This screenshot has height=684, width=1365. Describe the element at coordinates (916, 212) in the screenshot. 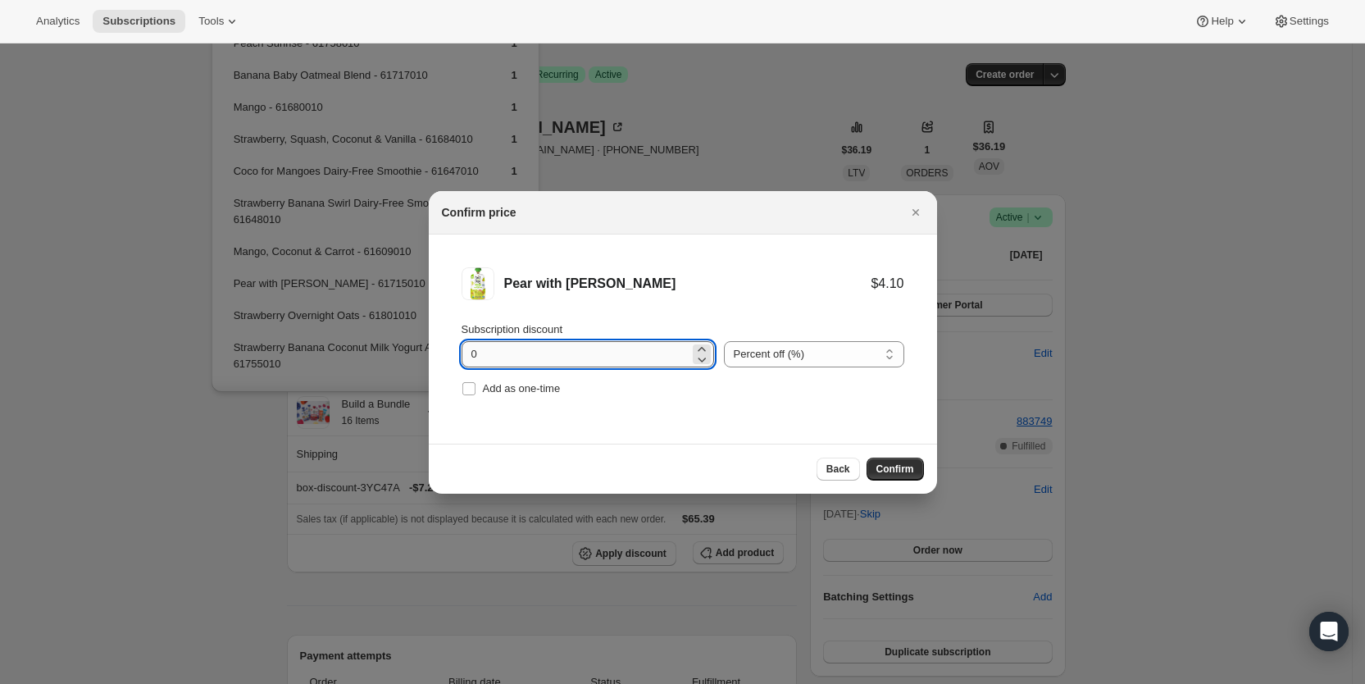

I see `button: Close` at that location.